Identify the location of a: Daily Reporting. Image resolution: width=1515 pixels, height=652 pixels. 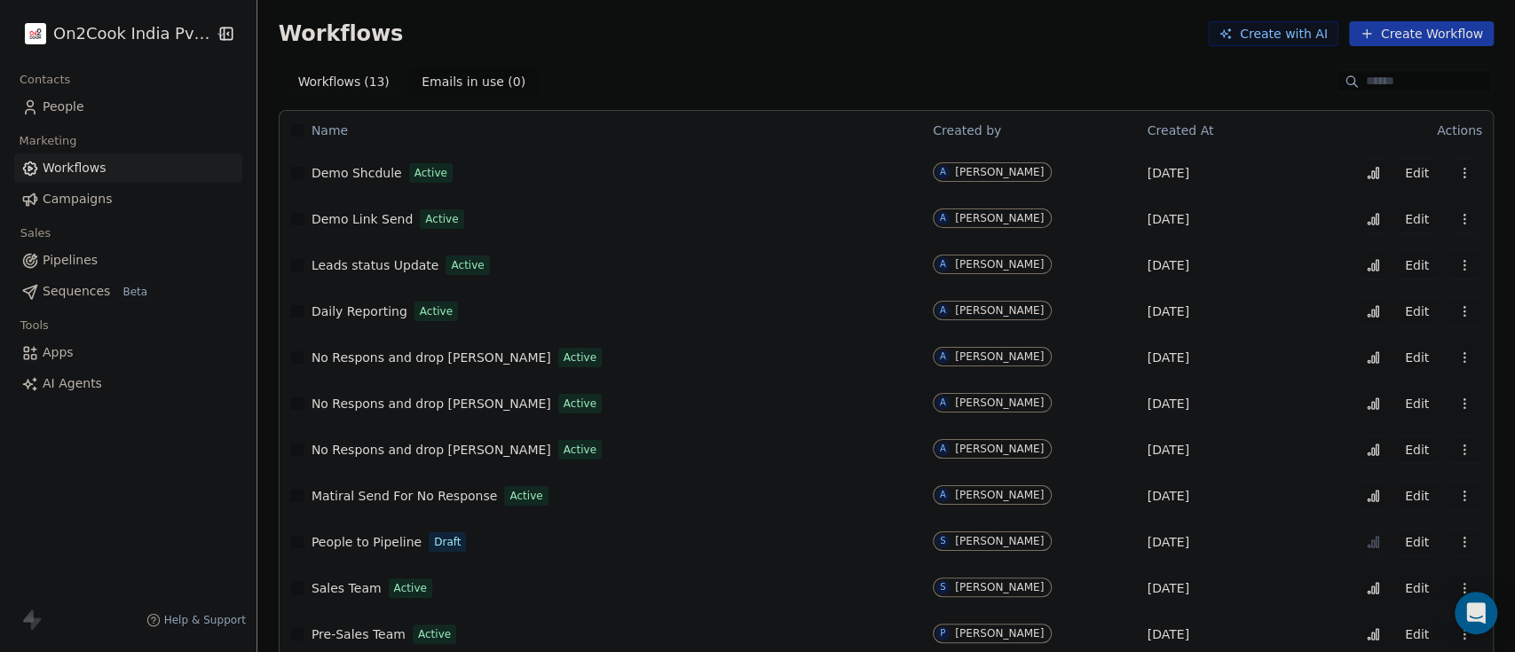
(360, 312).